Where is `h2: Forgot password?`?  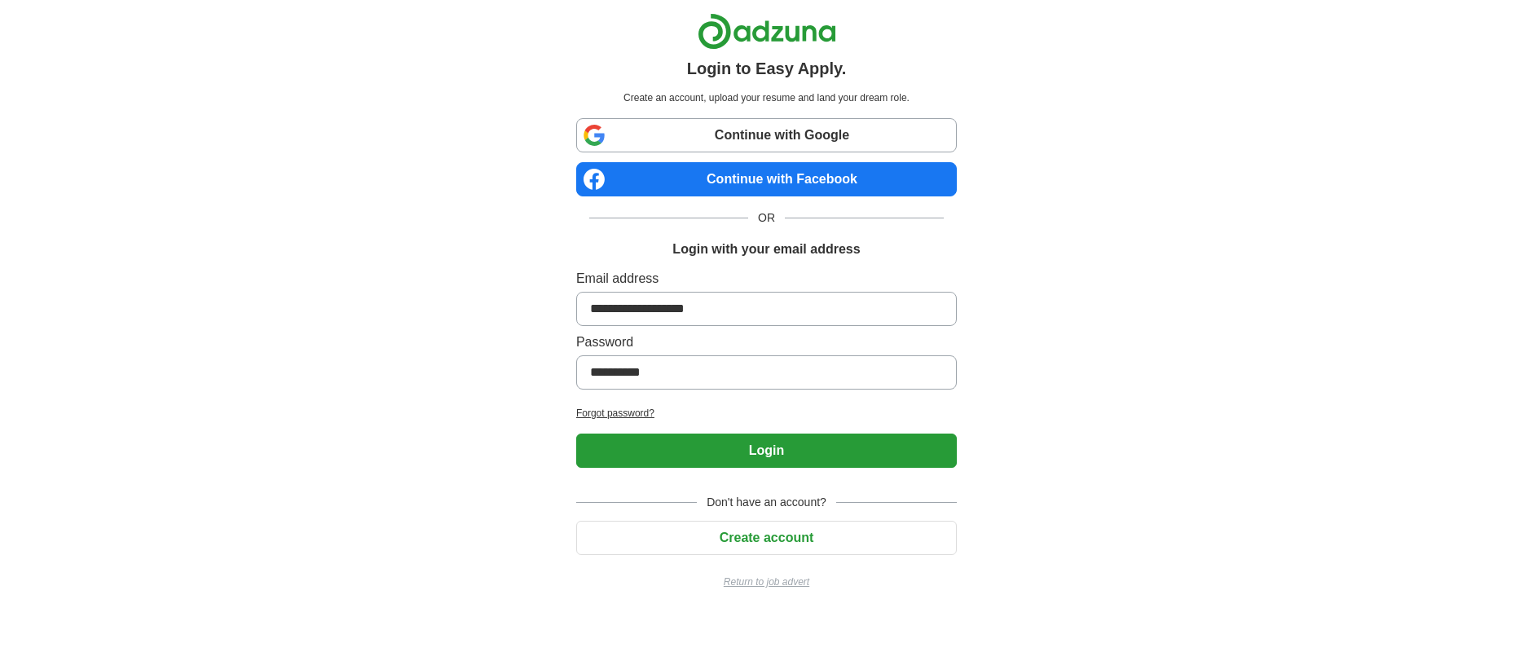
h2: Forgot password? is located at coordinates (766, 413).